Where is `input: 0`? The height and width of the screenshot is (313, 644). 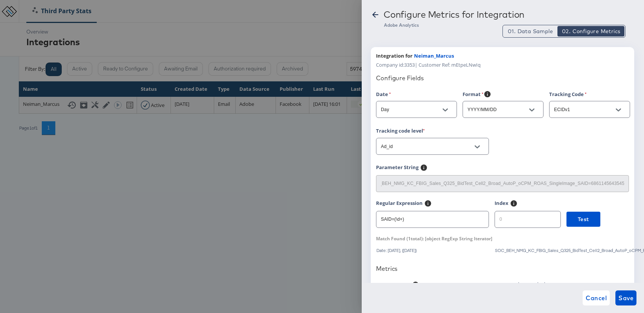 input: 0 is located at coordinates (528, 216).